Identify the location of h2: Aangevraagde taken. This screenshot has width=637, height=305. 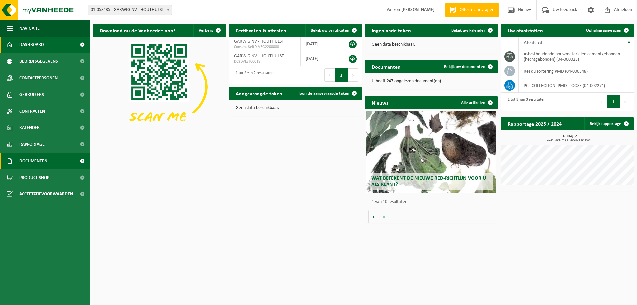
(259, 93).